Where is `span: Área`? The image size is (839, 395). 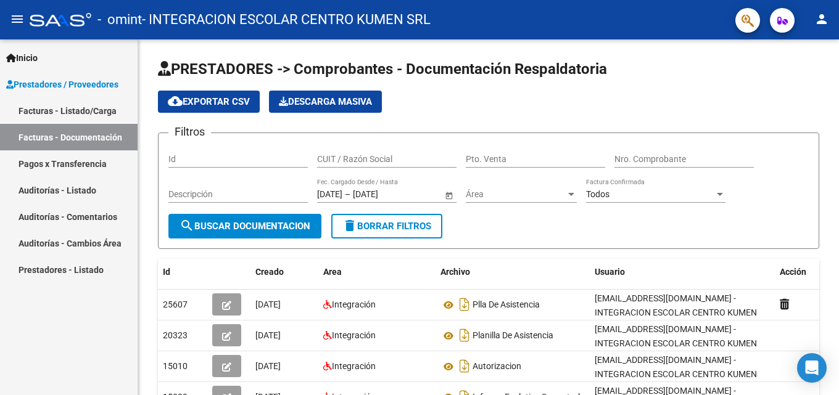
span: Área is located at coordinates (516, 194).